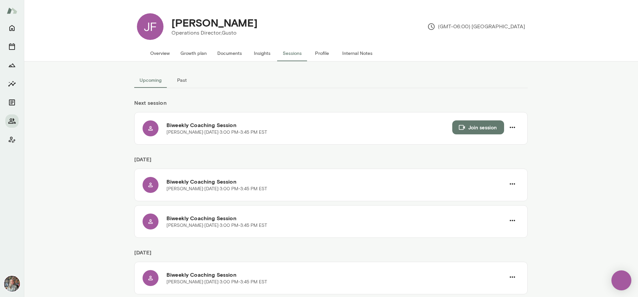  What do you see at coordinates (160, 53) in the screenshot?
I see `button: Overview` at bounding box center [160, 53].